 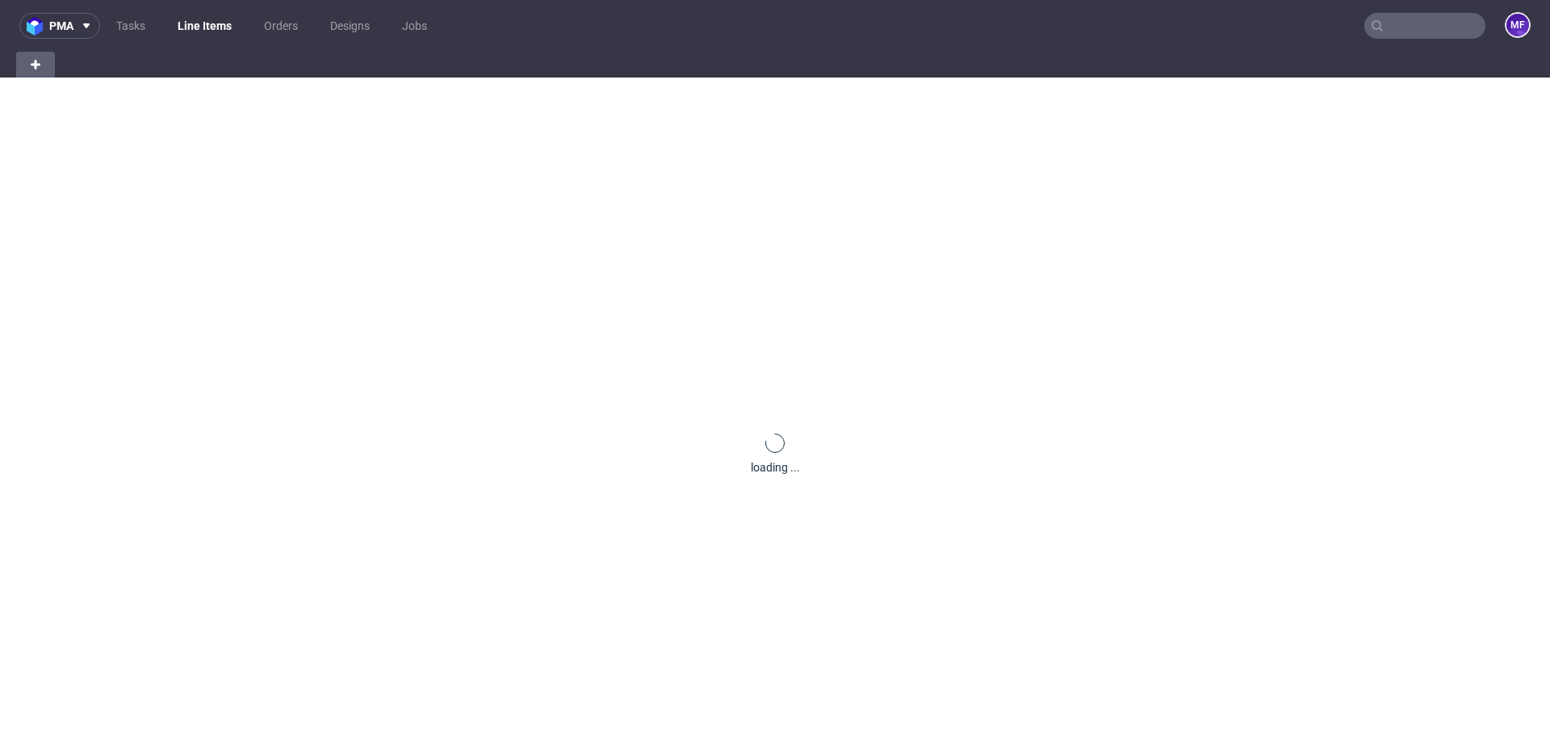 I want to click on button: pma, so click(x=60, y=26).